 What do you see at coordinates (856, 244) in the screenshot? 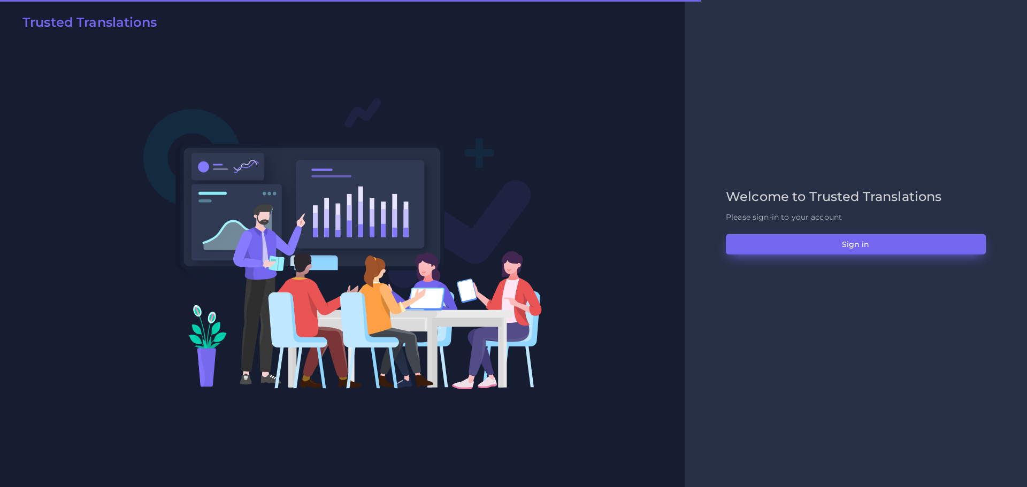
I see `button: Sign in` at bounding box center [856, 244].